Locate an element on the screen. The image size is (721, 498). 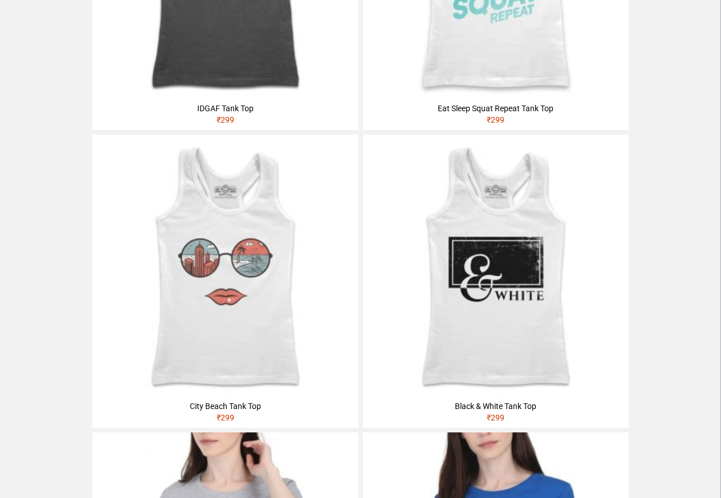
a: Black & White Tank Top₹299 is located at coordinates (496, 281).